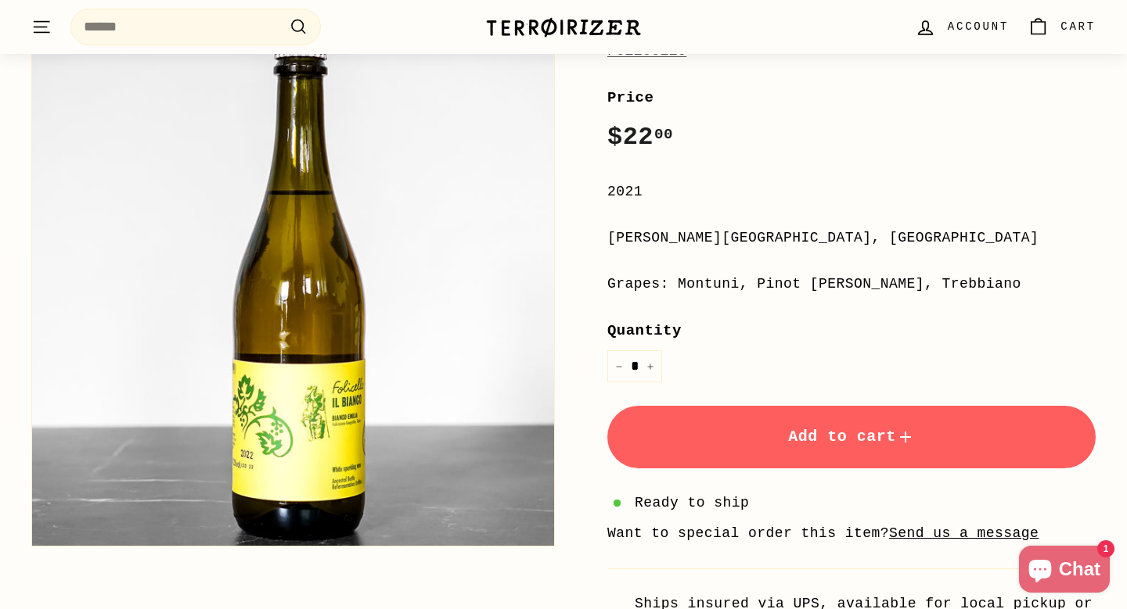 The height and width of the screenshot is (609, 1127). I want to click on span: $22, so click(640, 137).